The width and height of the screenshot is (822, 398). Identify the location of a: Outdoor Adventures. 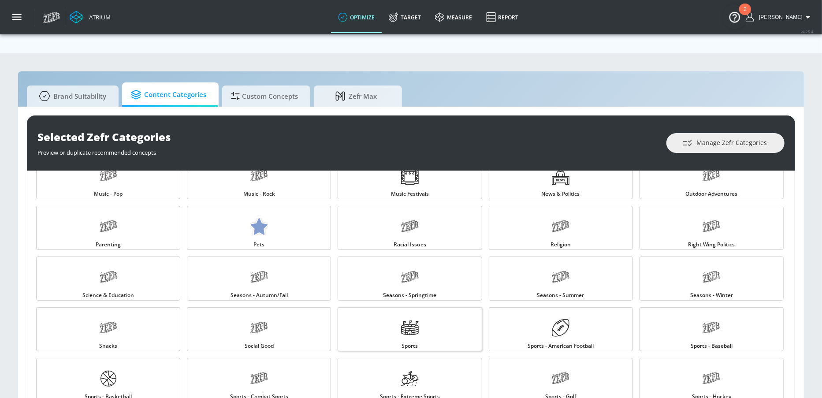
(711, 177).